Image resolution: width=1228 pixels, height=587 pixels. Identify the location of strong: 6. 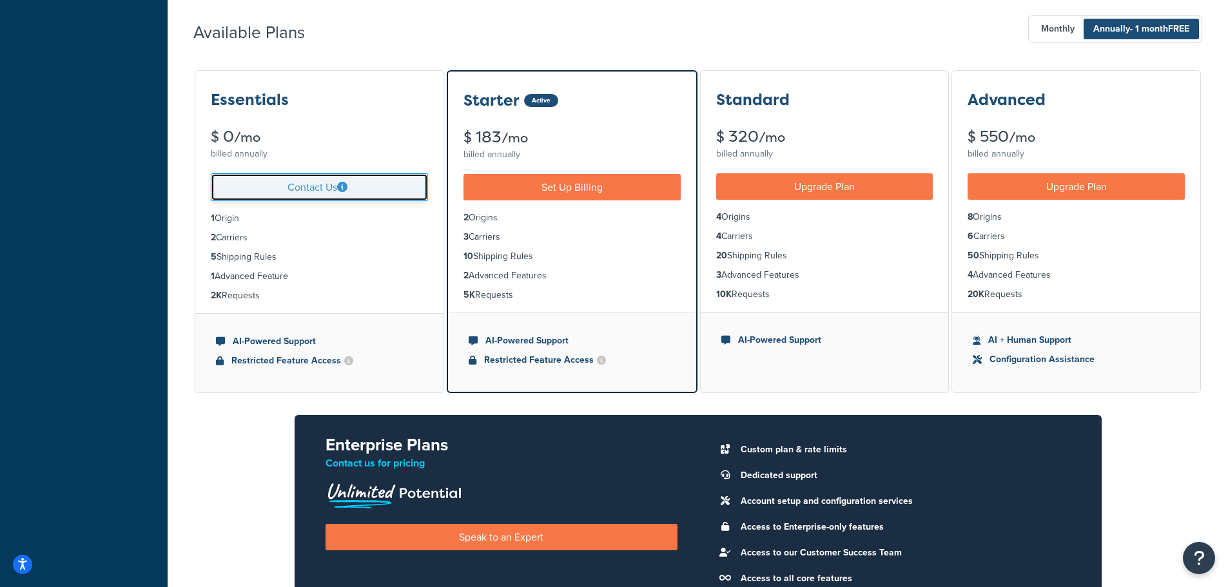
(970, 236).